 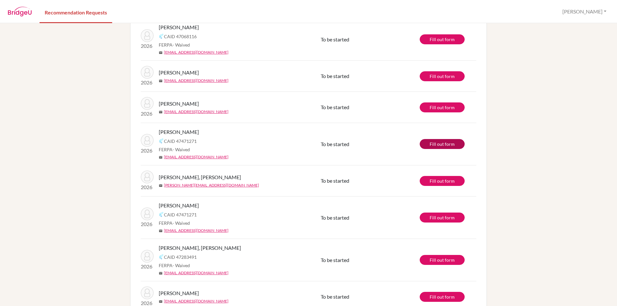 I want to click on img: González Montes, Ariana, so click(x=147, y=177).